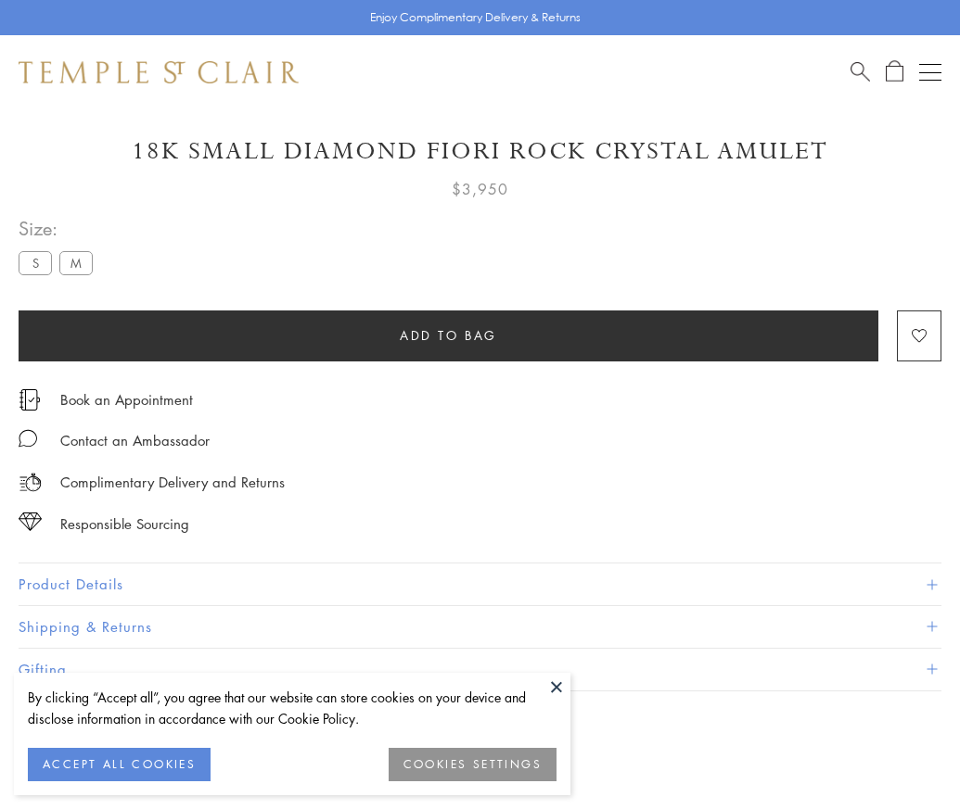 This screenshot has height=809, width=960. I want to click on h1: 18K Small Diamond Fiori Rock Crystal Amulet, so click(479, 151).